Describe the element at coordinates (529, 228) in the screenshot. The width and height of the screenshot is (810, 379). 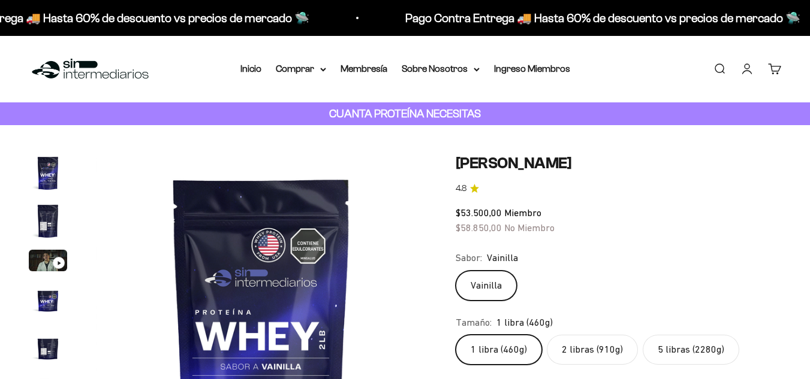
I see `span: No Miembro` at that location.